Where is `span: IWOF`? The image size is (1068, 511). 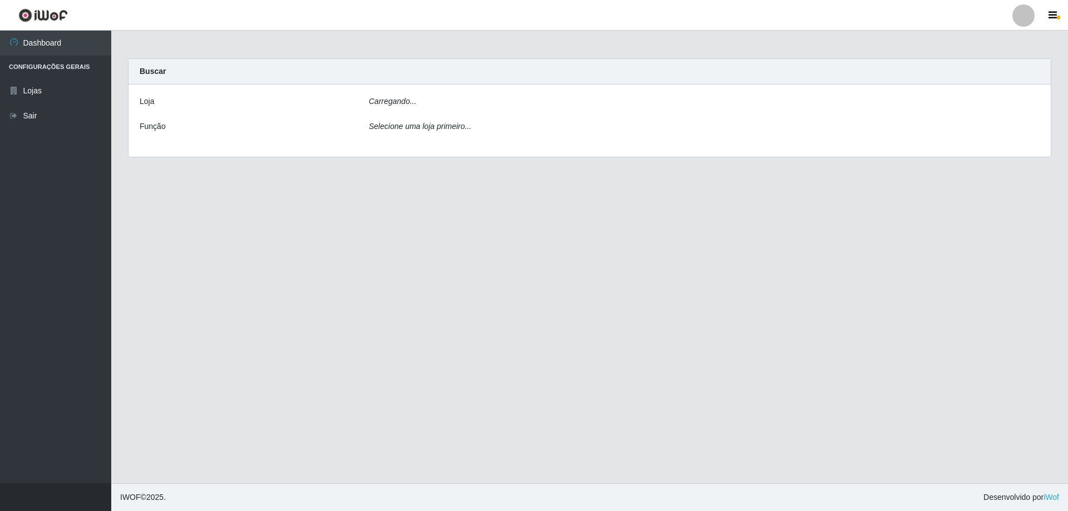
span: IWOF is located at coordinates (130, 497).